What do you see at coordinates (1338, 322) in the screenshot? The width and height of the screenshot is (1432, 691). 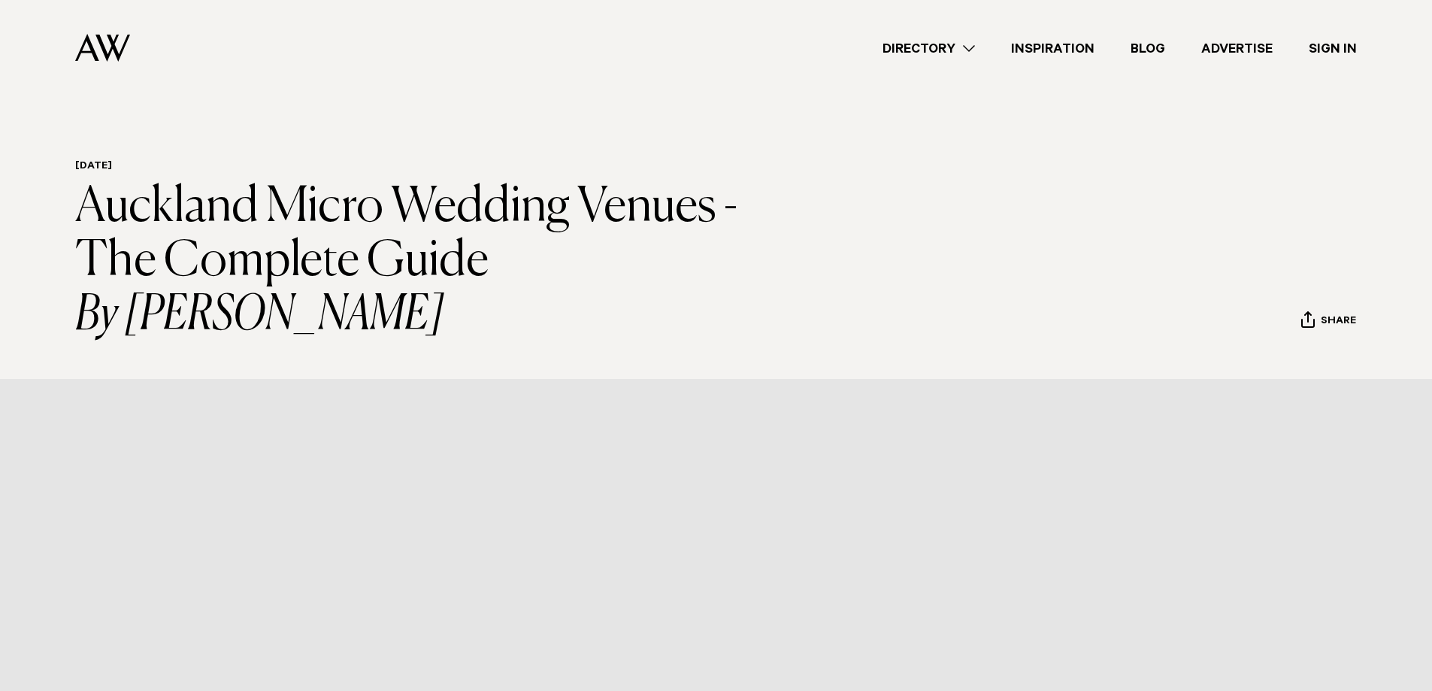 I see `span: Share` at bounding box center [1338, 322].